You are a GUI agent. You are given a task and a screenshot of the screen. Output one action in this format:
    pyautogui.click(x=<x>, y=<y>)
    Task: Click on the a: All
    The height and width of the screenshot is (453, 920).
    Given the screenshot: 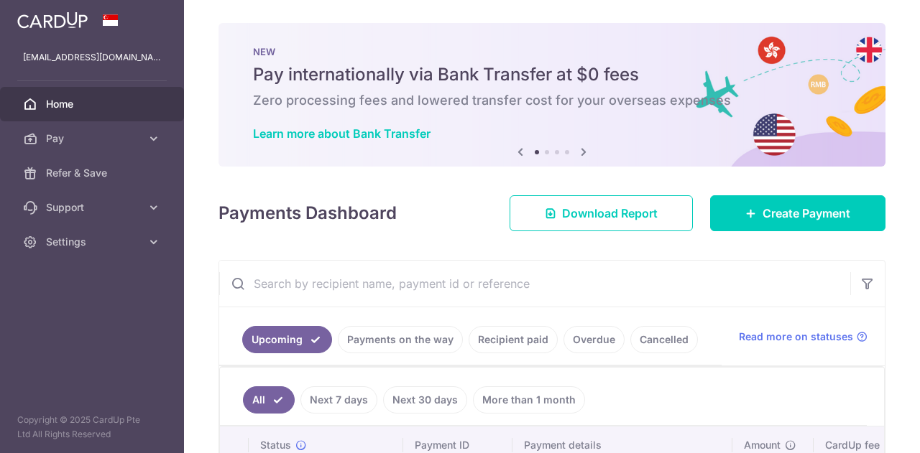 What is the action you would take?
    pyautogui.click(x=269, y=400)
    